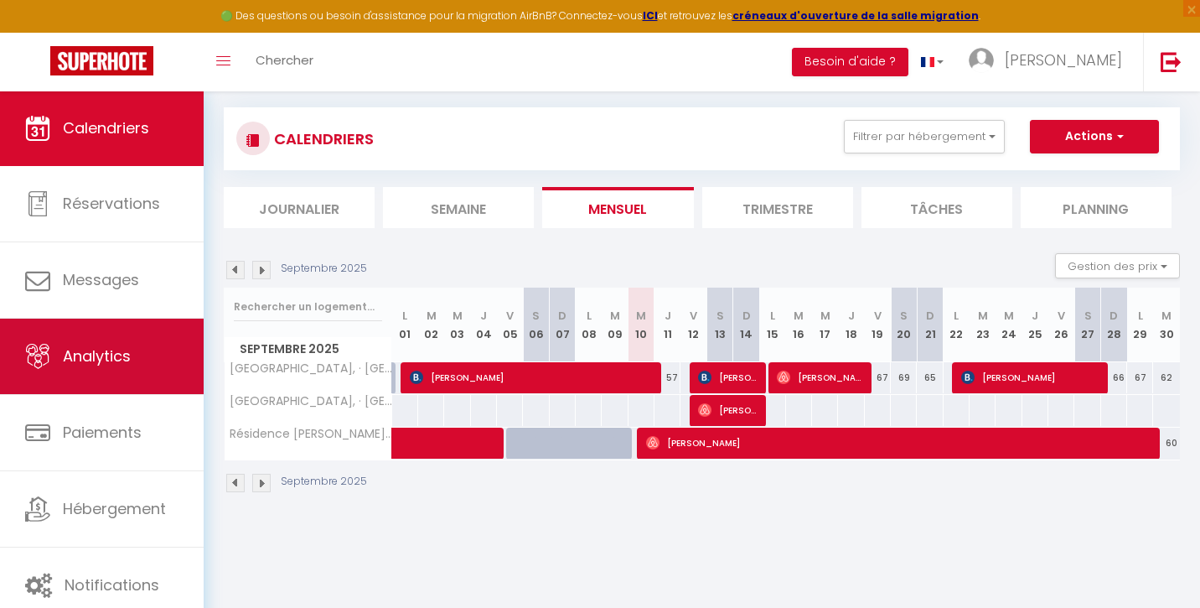  Describe the element at coordinates (284, 62) in the screenshot. I see `a: Chercher` at that location.